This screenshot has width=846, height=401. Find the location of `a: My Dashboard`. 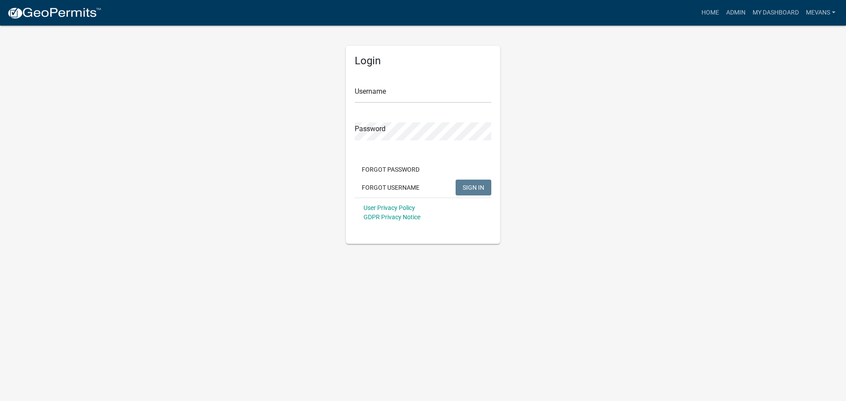

a: My Dashboard is located at coordinates (775, 13).